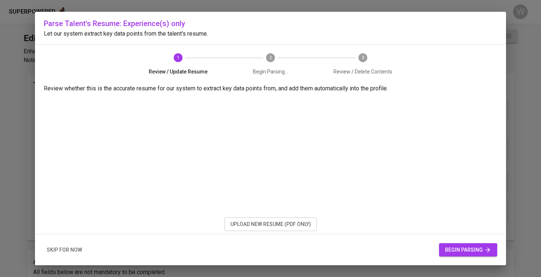 The image size is (541, 277). What do you see at coordinates (270, 58) in the screenshot?
I see `text: 2` at bounding box center [270, 58].